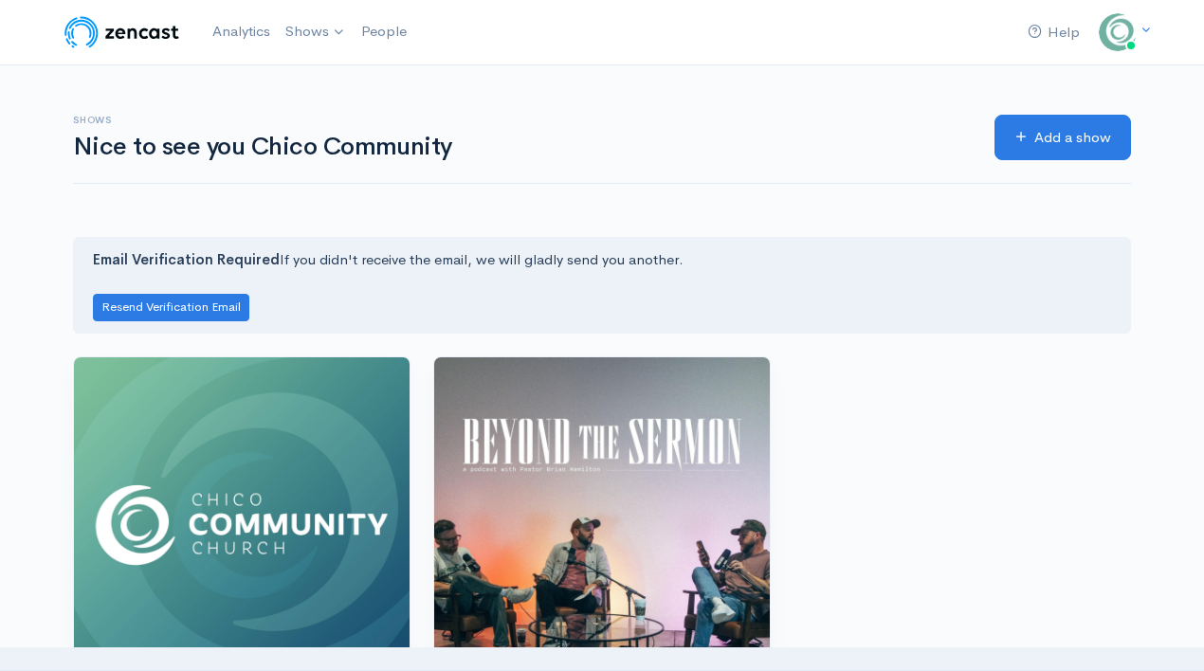  Describe the element at coordinates (1063, 138) in the screenshot. I see `a: Add a show` at that location.